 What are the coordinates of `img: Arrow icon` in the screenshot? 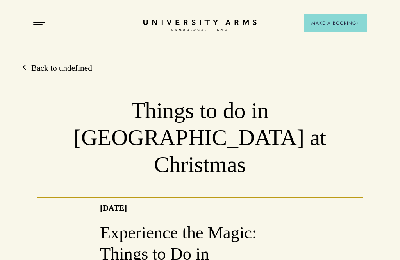 It's located at (357, 23).